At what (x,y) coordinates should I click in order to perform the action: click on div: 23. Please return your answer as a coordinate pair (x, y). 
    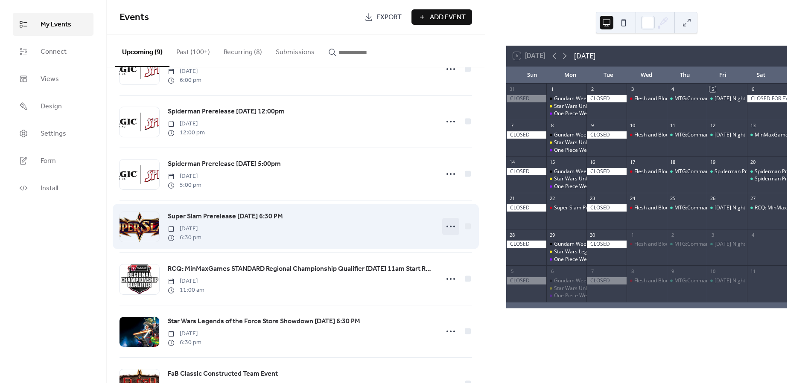
    Looking at the image, I should click on (592, 198).